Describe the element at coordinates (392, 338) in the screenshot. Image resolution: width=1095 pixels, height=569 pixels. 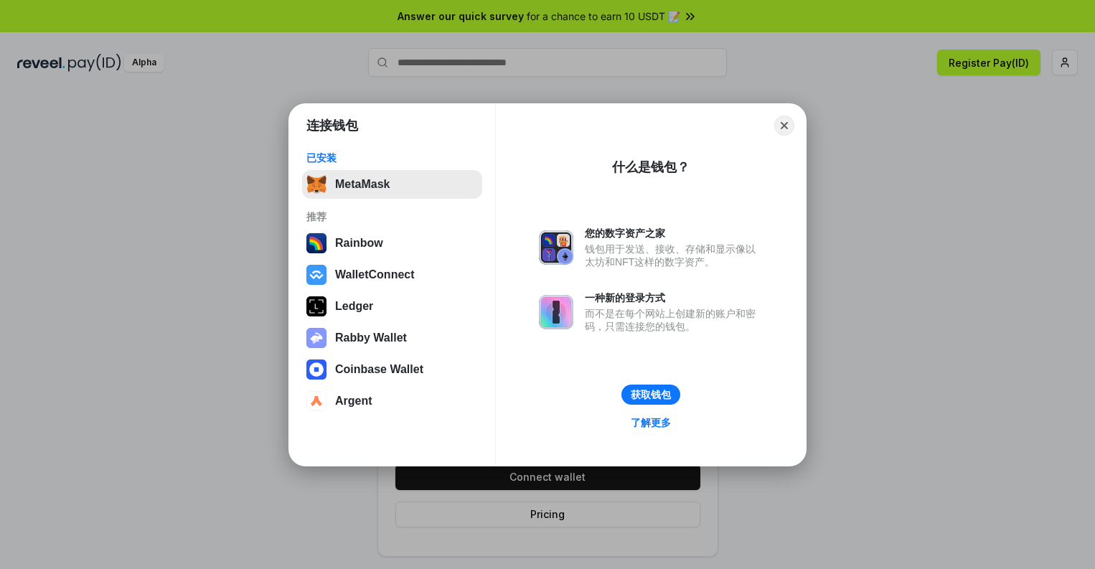
I see `button: Rabby Wallet` at that location.